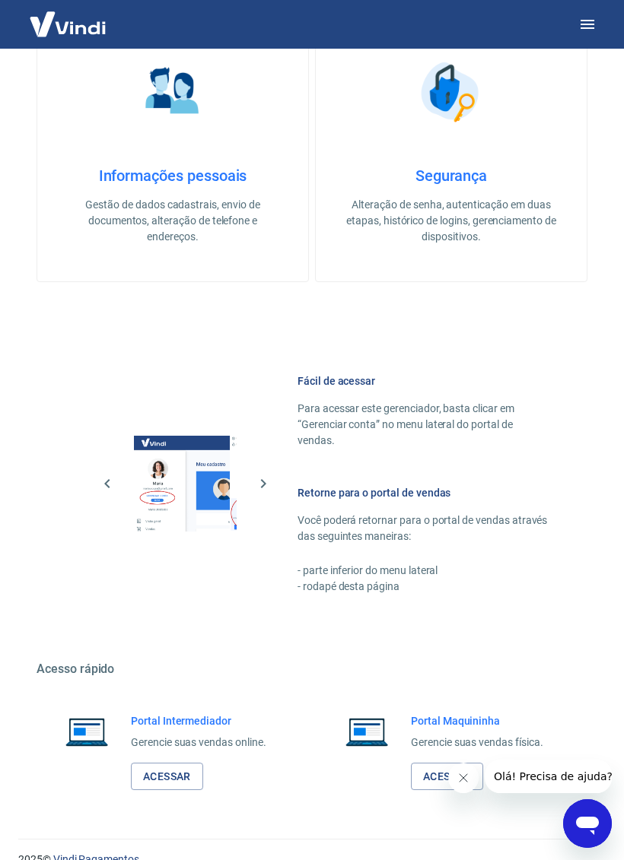 The height and width of the screenshot is (860, 624). Describe the element at coordinates (68, 17) in the screenshot. I see `span: Olá! Precisa de ajuda?` at that location.